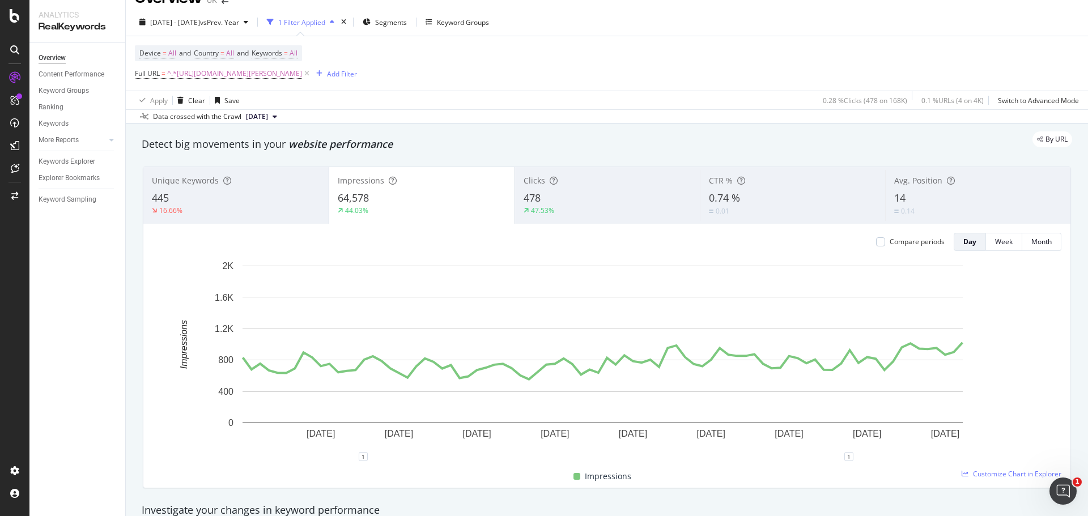 This screenshot has width=1088, height=516. What do you see at coordinates (1038, 100) in the screenshot?
I see `div: Switch to Advanced Mode` at bounding box center [1038, 100].